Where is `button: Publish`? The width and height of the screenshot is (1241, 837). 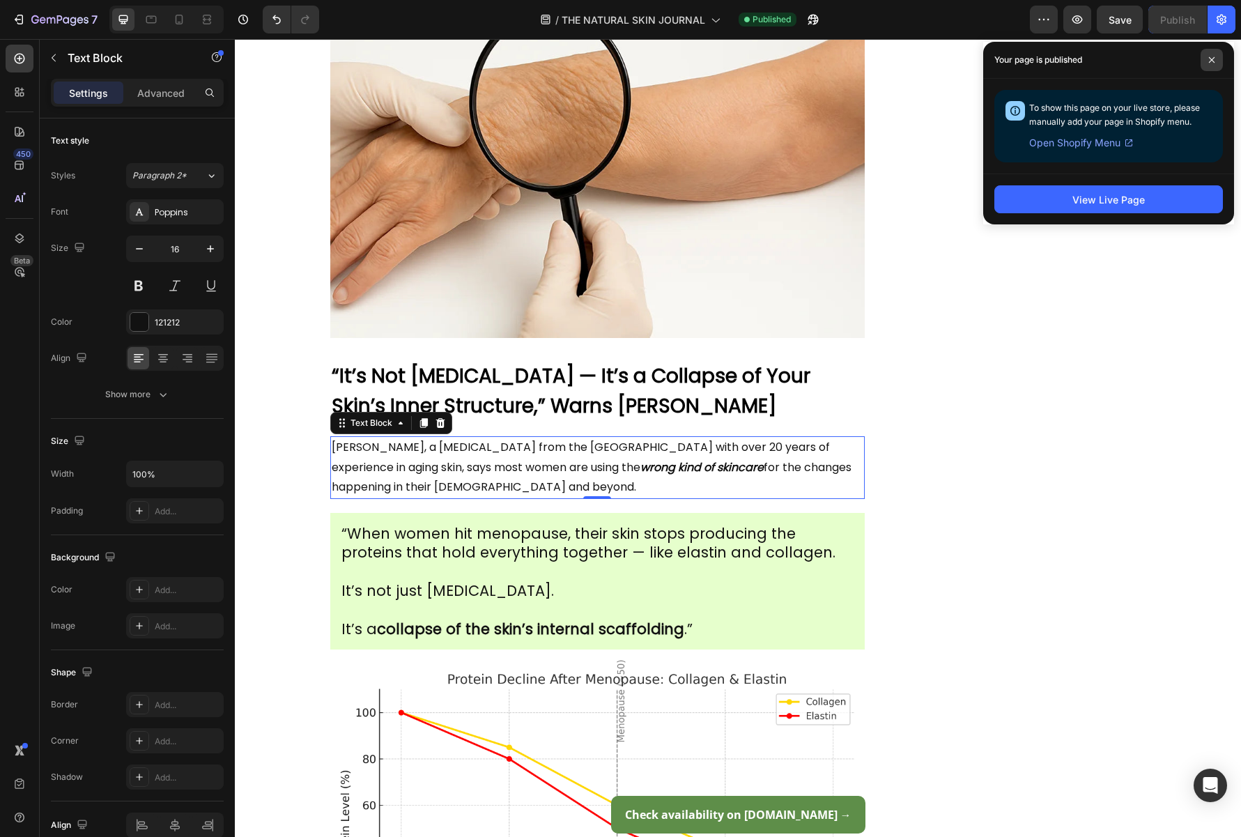 button: Publish is located at coordinates (1178, 20).